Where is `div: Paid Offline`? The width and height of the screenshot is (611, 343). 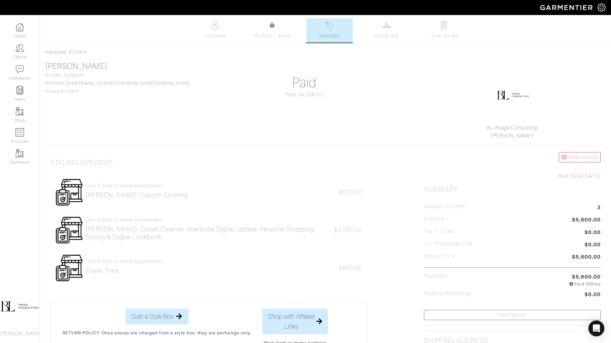 div: Paid Offline is located at coordinates (585, 284).